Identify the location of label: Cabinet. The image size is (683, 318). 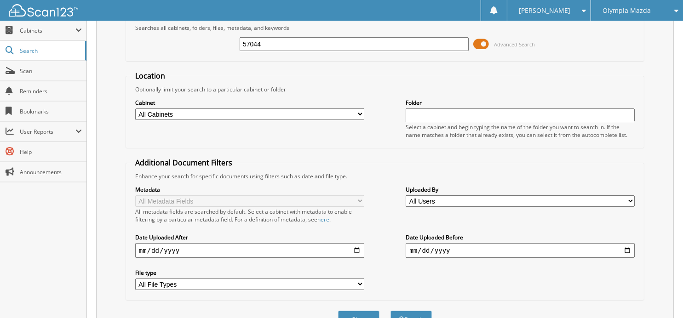
(250, 103).